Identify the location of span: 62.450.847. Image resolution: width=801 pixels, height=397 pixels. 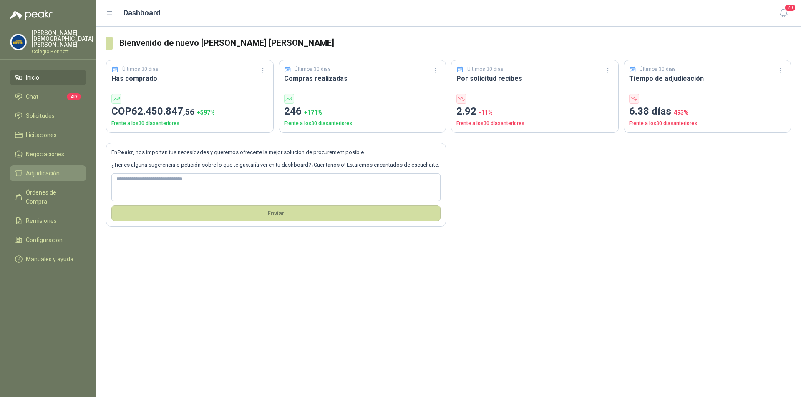
(163, 111).